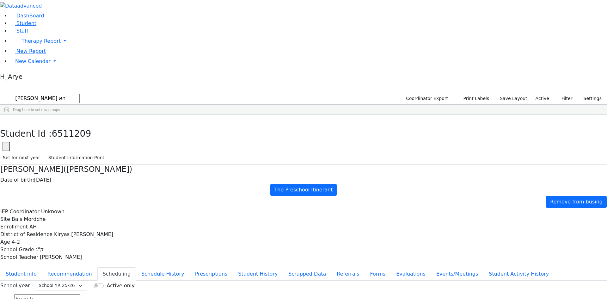 This screenshot has width=607, height=299. What do you see at coordinates (70, 274) in the screenshot?
I see `button: Recommendation` at bounding box center [70, 274].